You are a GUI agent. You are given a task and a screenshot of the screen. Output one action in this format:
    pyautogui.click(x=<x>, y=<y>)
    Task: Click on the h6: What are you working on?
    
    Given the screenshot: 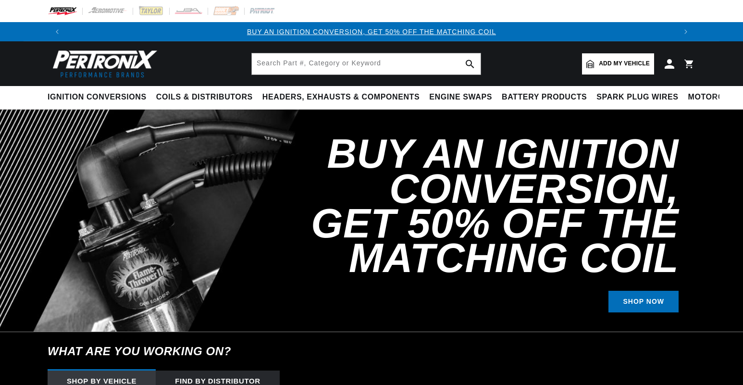 What is the action you would take?
    pyautogui.click(x=372, y=351)
    